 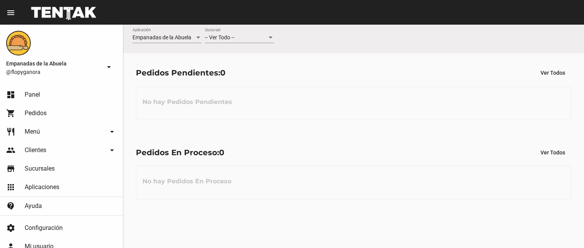 I want to click on mat-icon: shopping_cart, so click(x=11, y=113).